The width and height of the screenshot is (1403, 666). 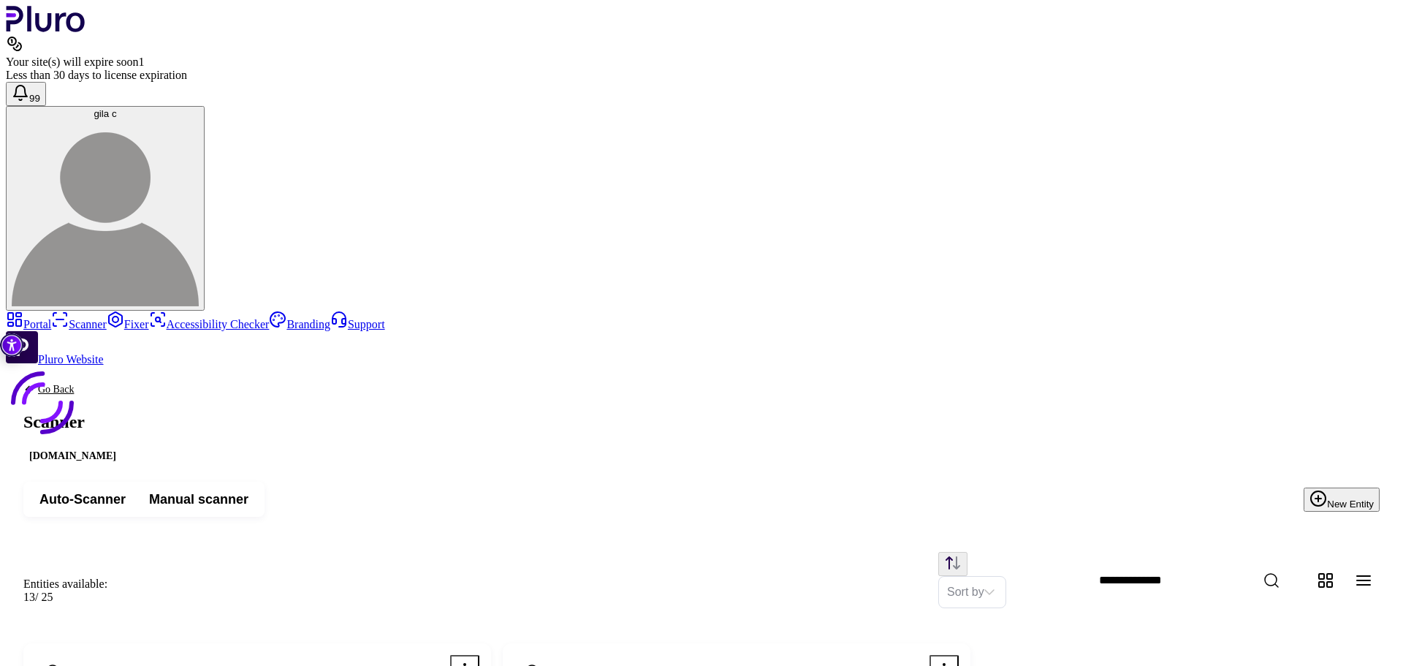 I want to click on a: Support, so click(x=357, y=324).